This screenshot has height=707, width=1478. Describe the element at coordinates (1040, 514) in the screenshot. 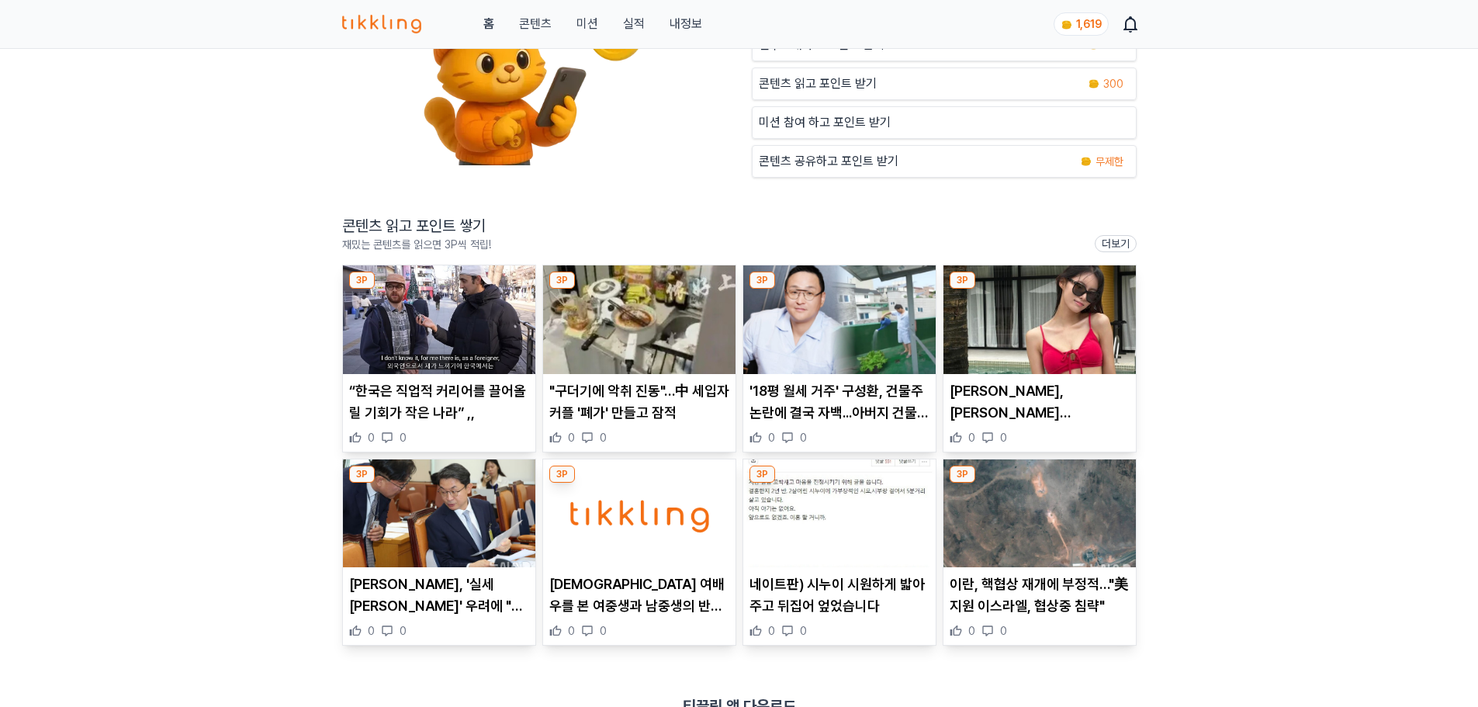

I see `img: 이란, 핵협상 재개에 부정적…"美지원 이스라엘, 협상중 침략"` at that location.